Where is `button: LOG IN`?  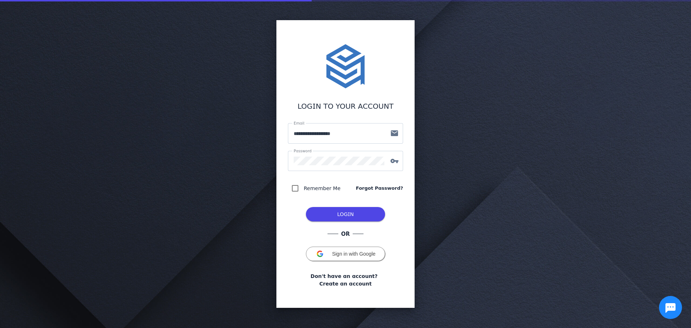 button: LOG IN is located at coordinates (346, 214).